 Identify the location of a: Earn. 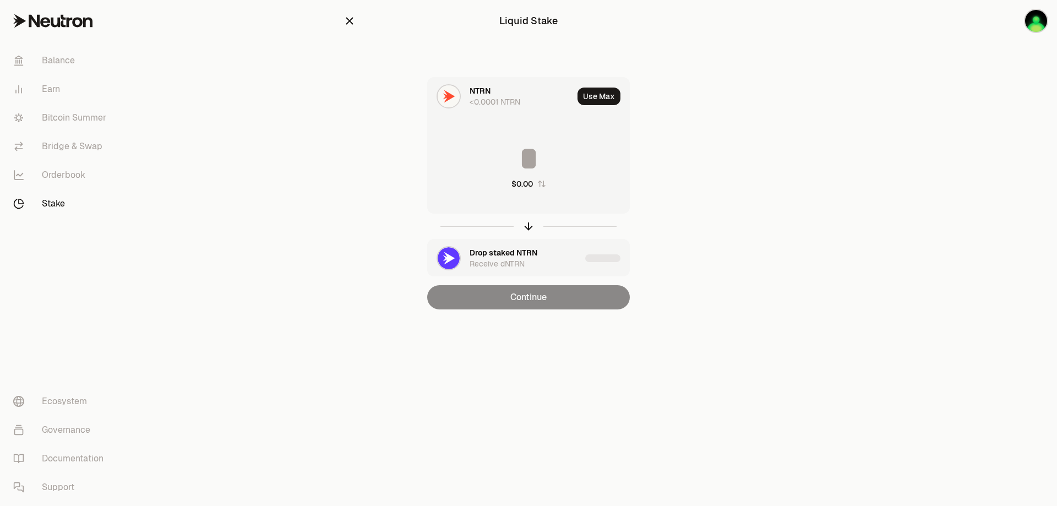
(62, 89).